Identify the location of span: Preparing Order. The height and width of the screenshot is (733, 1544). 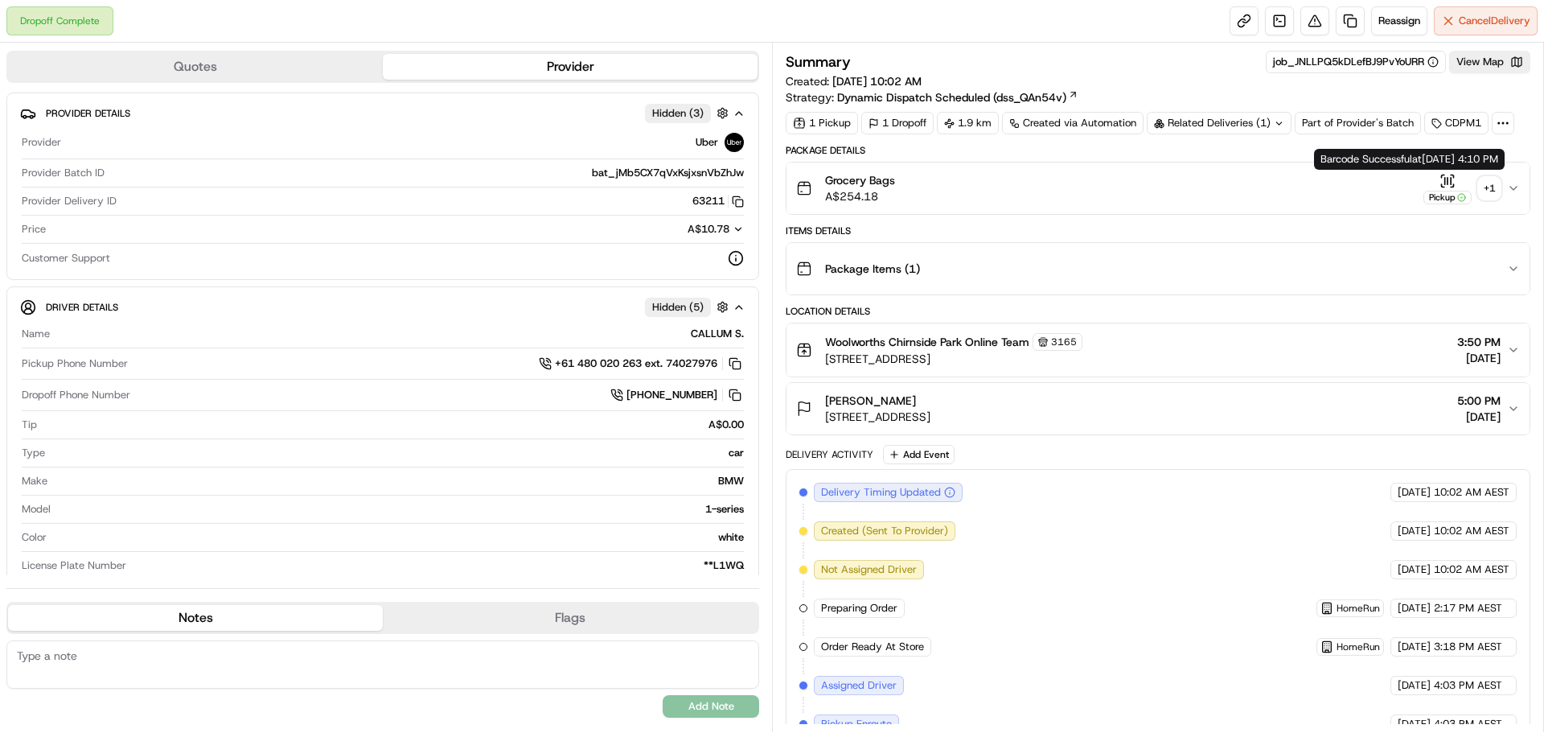
(859, 608).